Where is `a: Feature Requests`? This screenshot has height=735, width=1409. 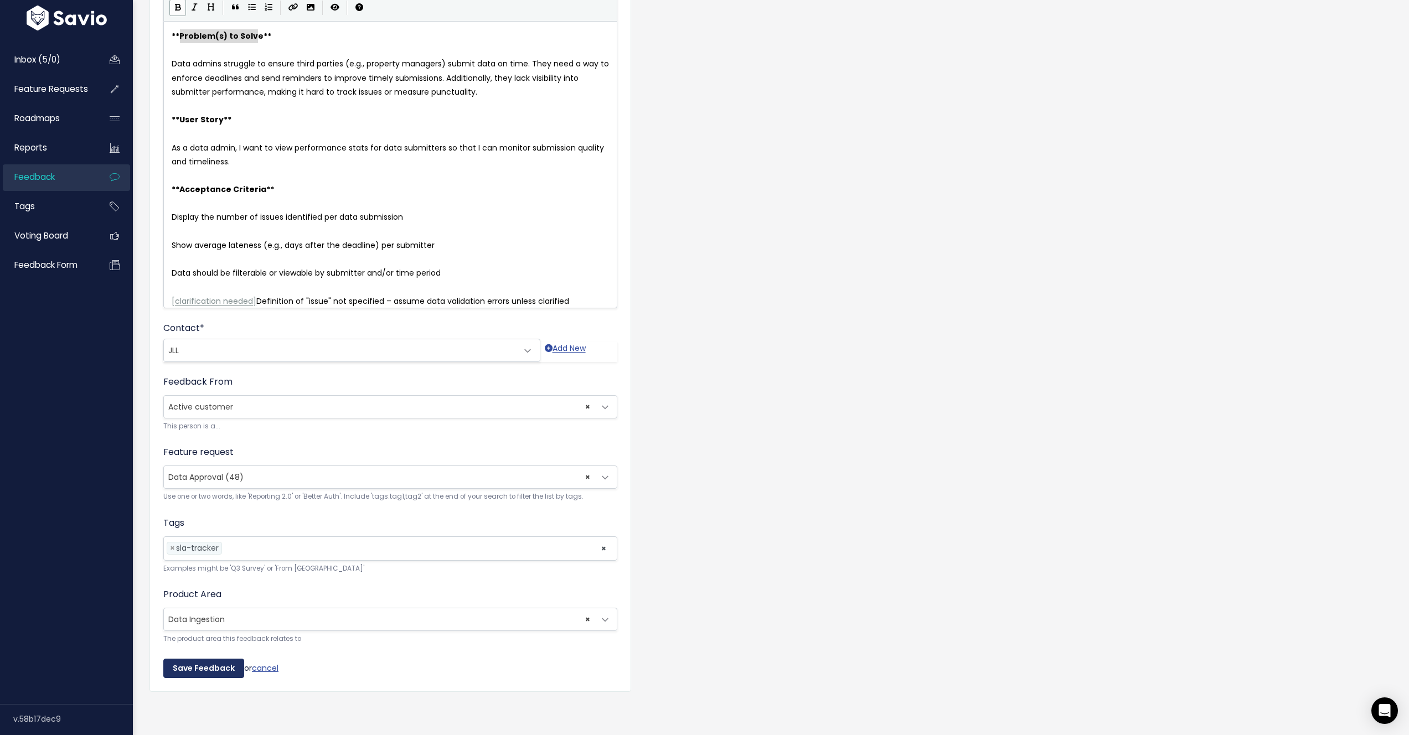
a: Feature Requests is located at coordinates (47, 89).